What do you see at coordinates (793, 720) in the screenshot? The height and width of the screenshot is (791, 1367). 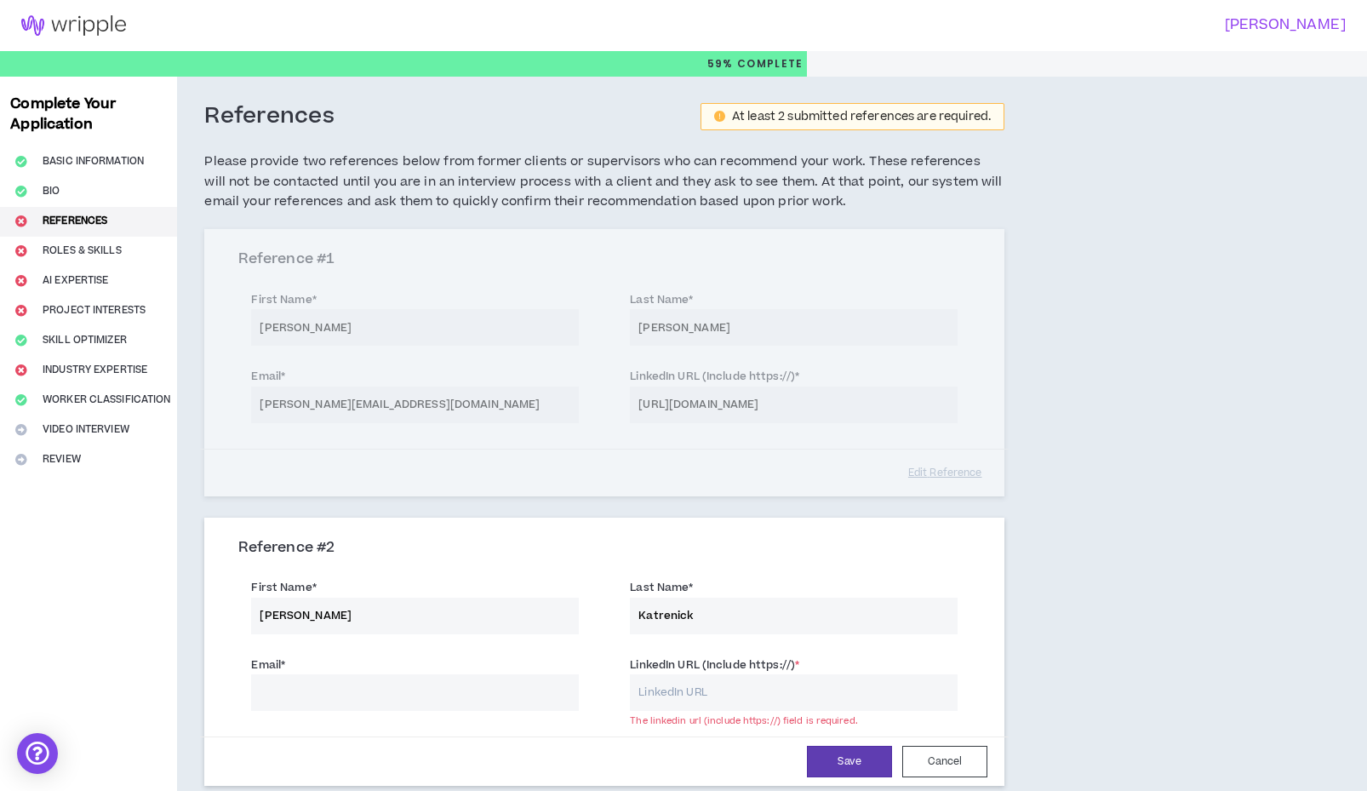 I see `div: The linkedin url (include https://) field is required.` at bounding box center [793, 720].